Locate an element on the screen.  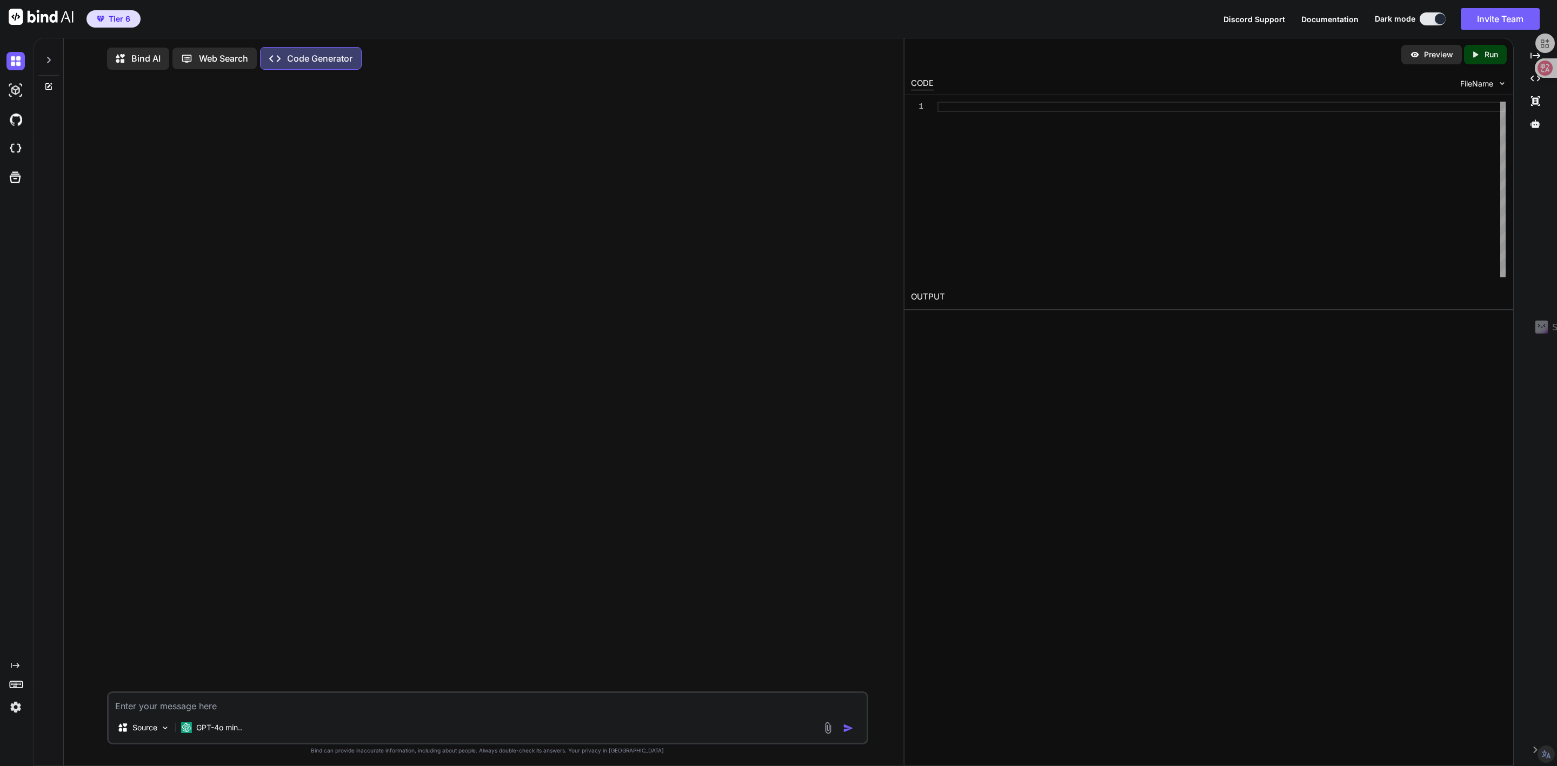
img: icon is located at coordinates (848, 728).